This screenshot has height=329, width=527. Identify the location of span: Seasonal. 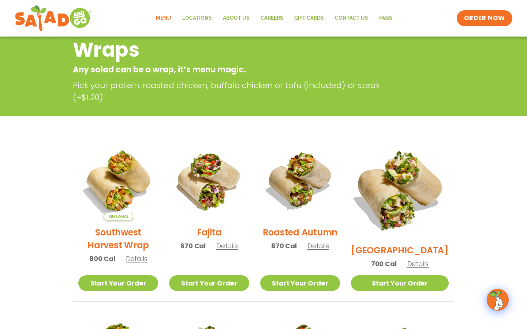
(118, 217).